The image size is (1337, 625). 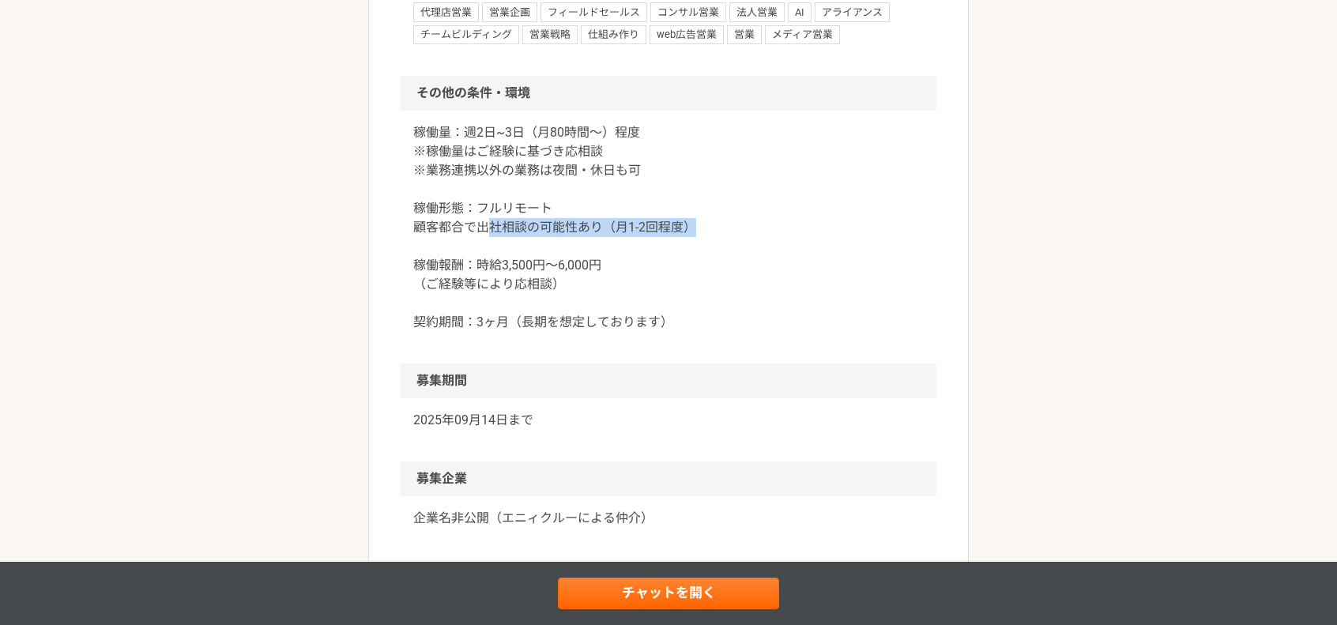 What do you see at coordinates (613, 35) in the screenshot?
I see `span: 仕組み作り` at bounding box center [613, 35].